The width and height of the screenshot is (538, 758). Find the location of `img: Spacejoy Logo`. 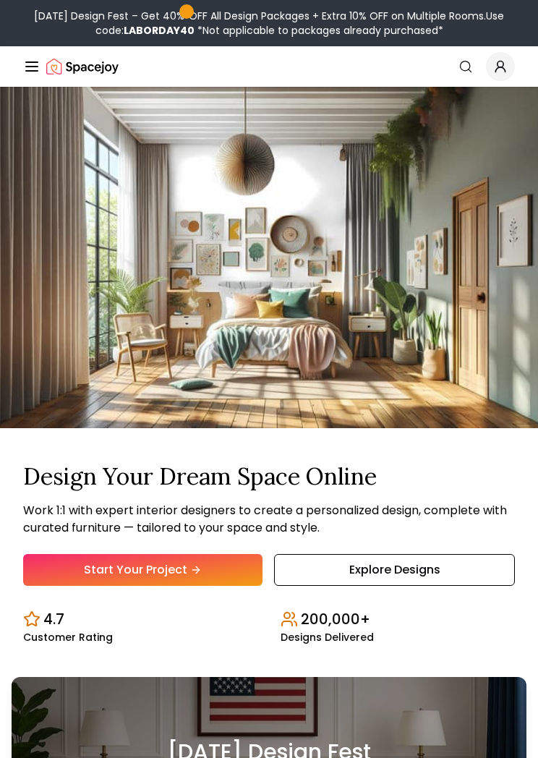

img: Spacejoy Logo is located at coordinates (83, 67).